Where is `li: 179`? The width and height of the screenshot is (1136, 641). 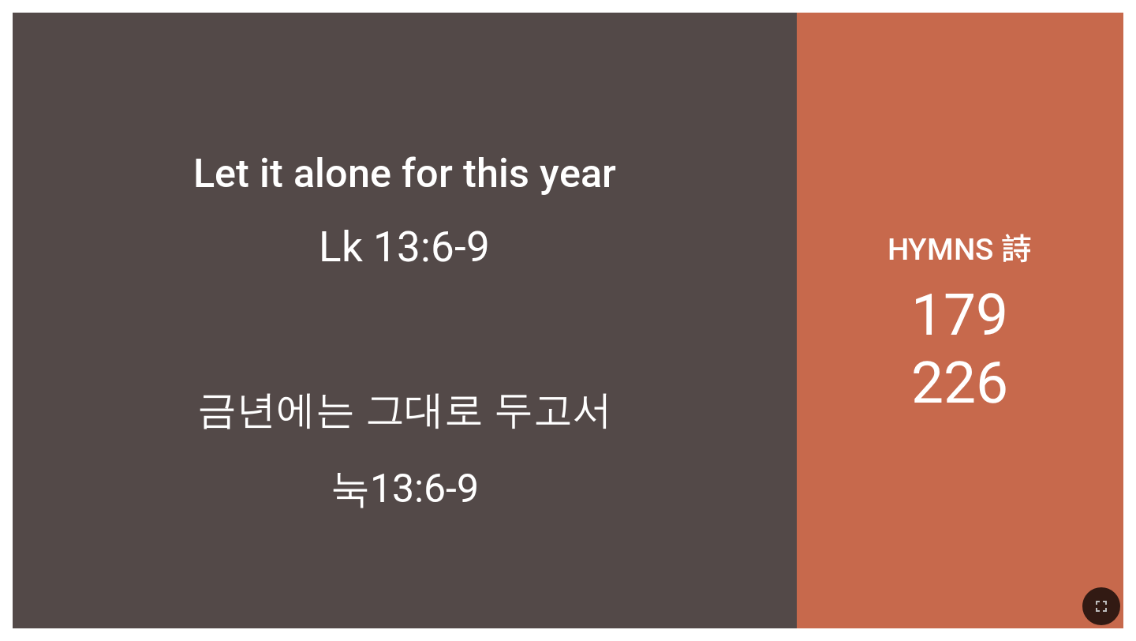
li: 179 is located at coordinates (959, 315).